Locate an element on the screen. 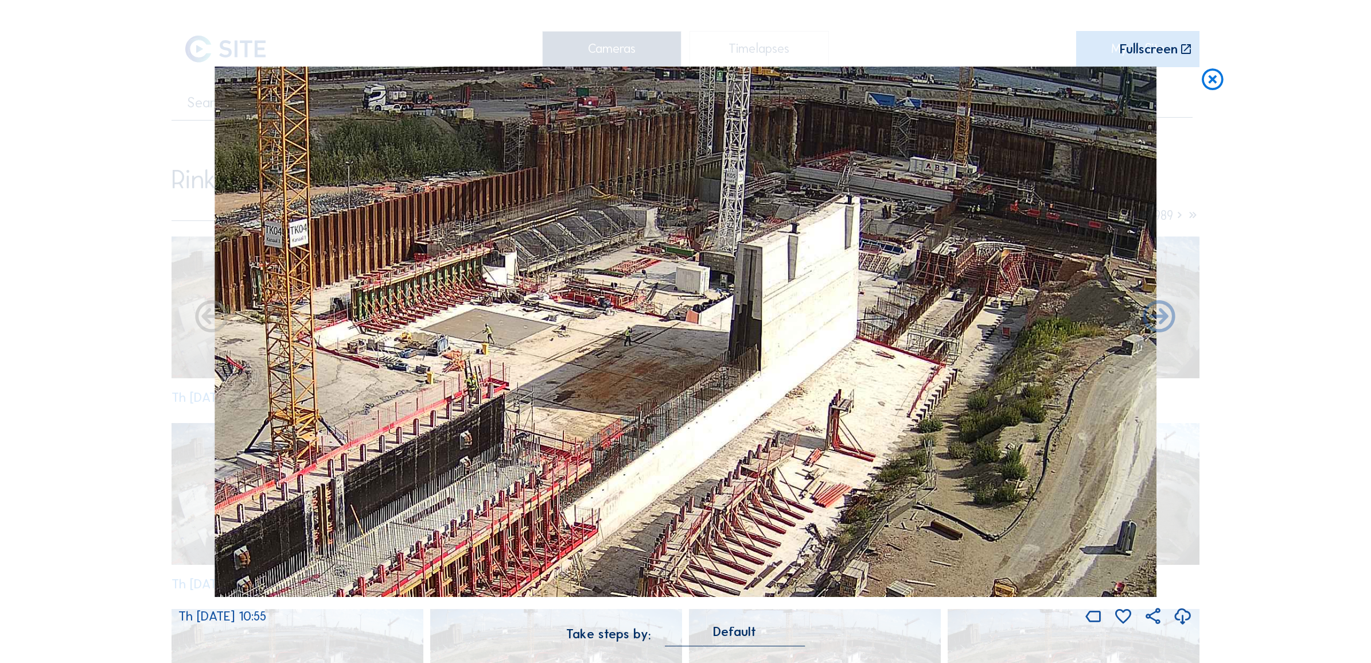 The image size is (1371, 663). i: Forward is located at coordinates (212, 318).